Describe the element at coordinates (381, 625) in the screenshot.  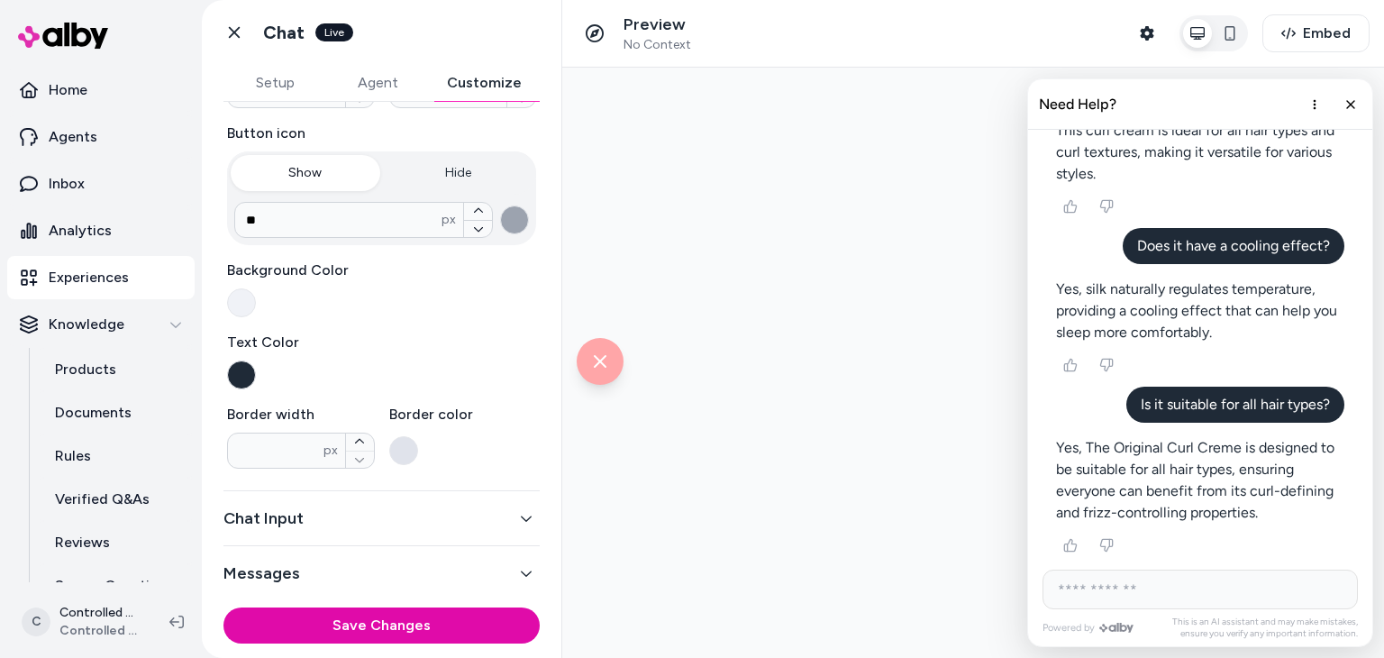
I see `button: Save Changes` at that location.